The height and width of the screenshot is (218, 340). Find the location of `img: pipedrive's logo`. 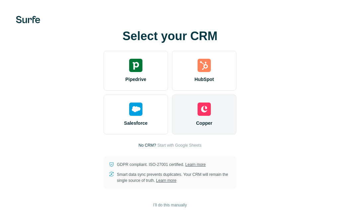

img: pipedrive's logo is located at coordinates (136, 65).